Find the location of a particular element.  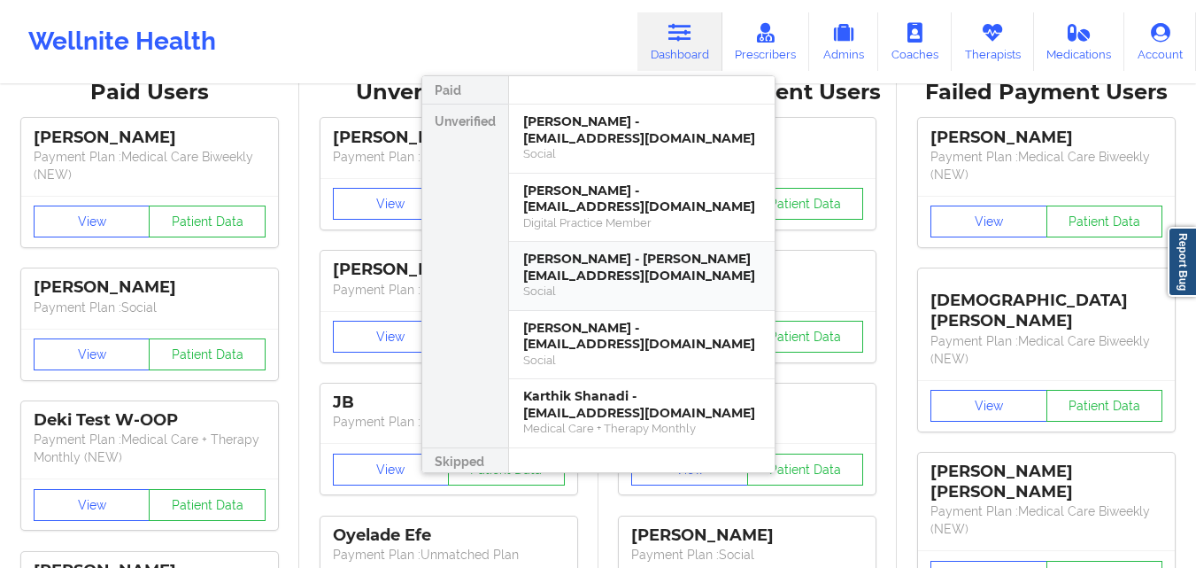

a: Admins is located at coordinates (844, 42).